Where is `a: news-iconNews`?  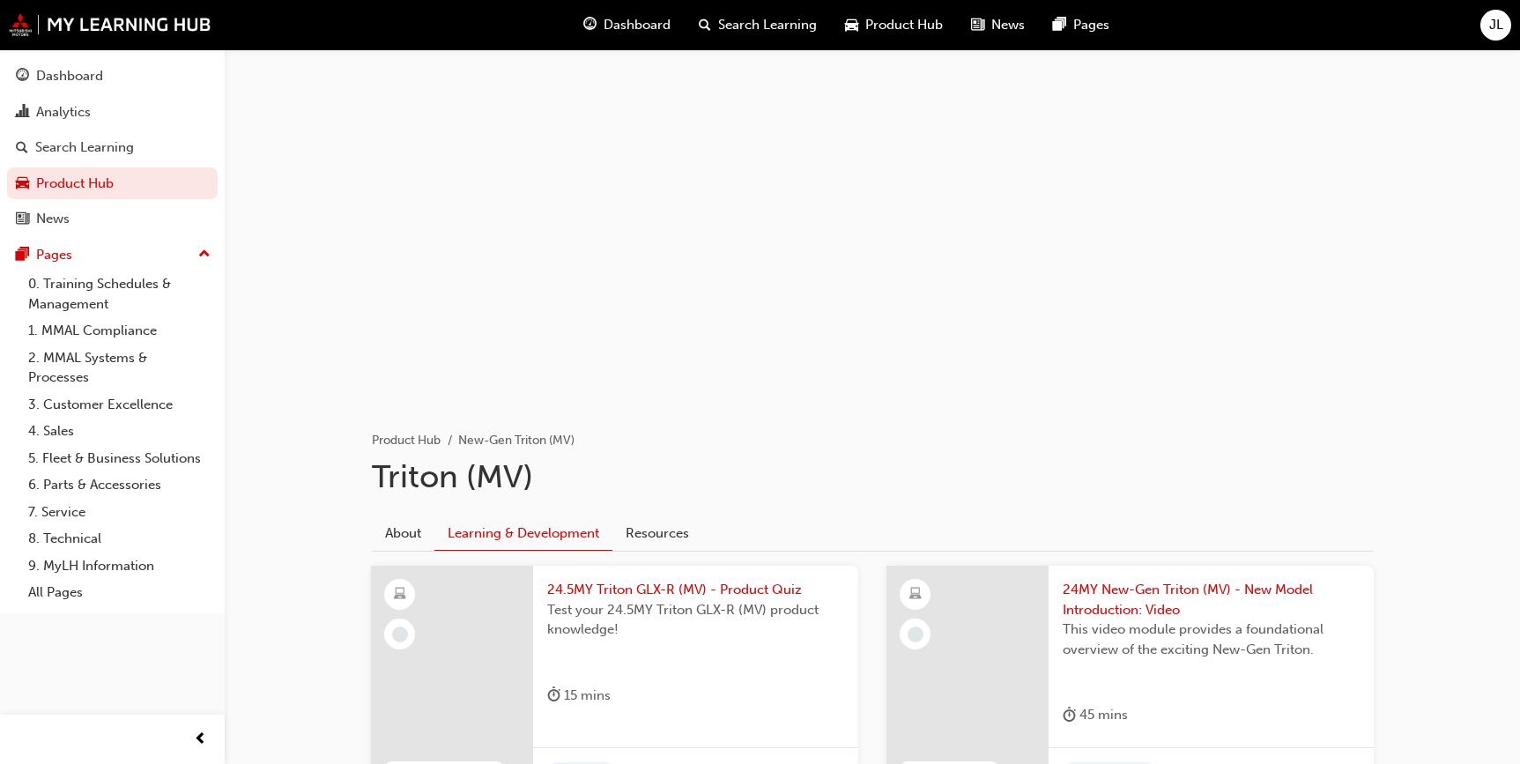 a: news-iconNews is located at coordinates (997, 25).